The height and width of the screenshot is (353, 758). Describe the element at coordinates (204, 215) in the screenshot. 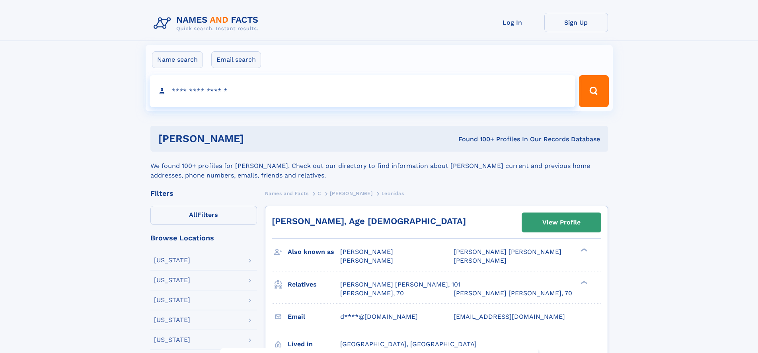

I see `label: Filters` at that location.